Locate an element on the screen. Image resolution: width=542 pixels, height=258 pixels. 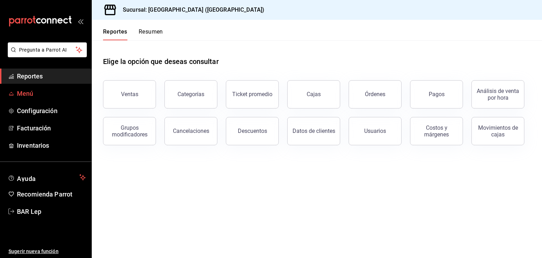
button: Pregunta a Parrot AI is located at coordinates (47, 50).